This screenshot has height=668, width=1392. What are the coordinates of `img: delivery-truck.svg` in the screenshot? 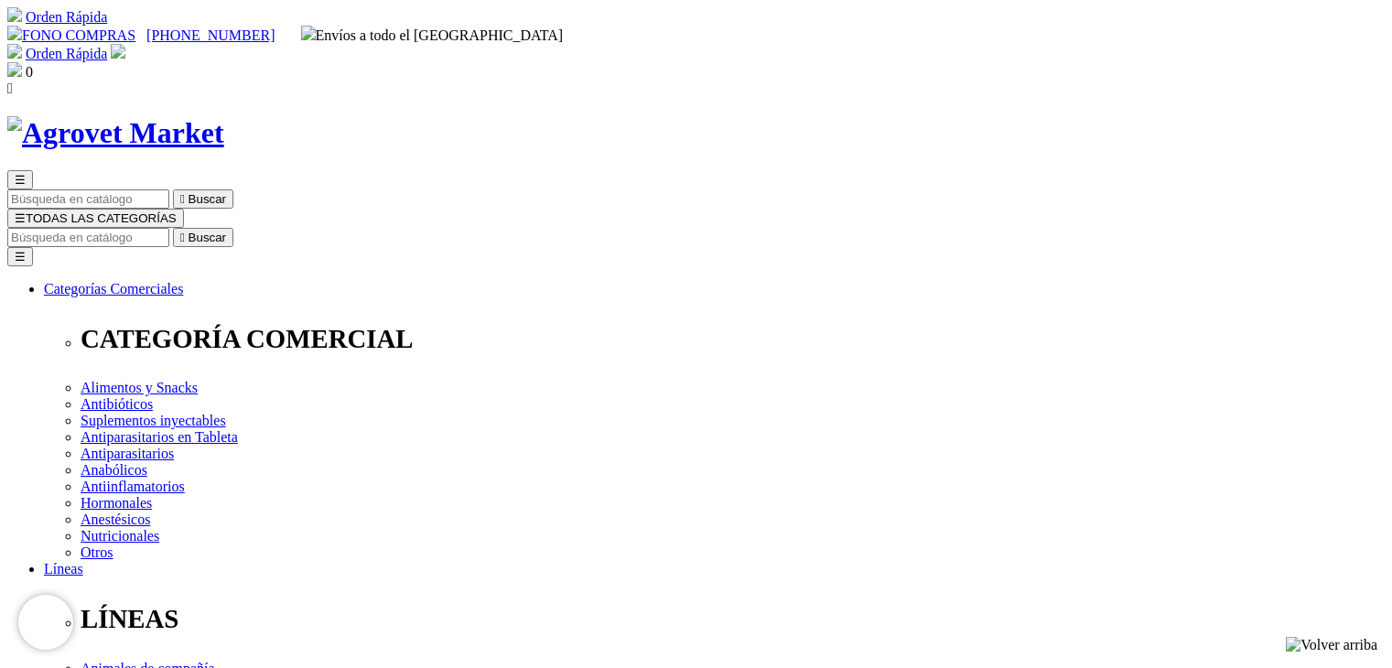 It's located at (308, 33).